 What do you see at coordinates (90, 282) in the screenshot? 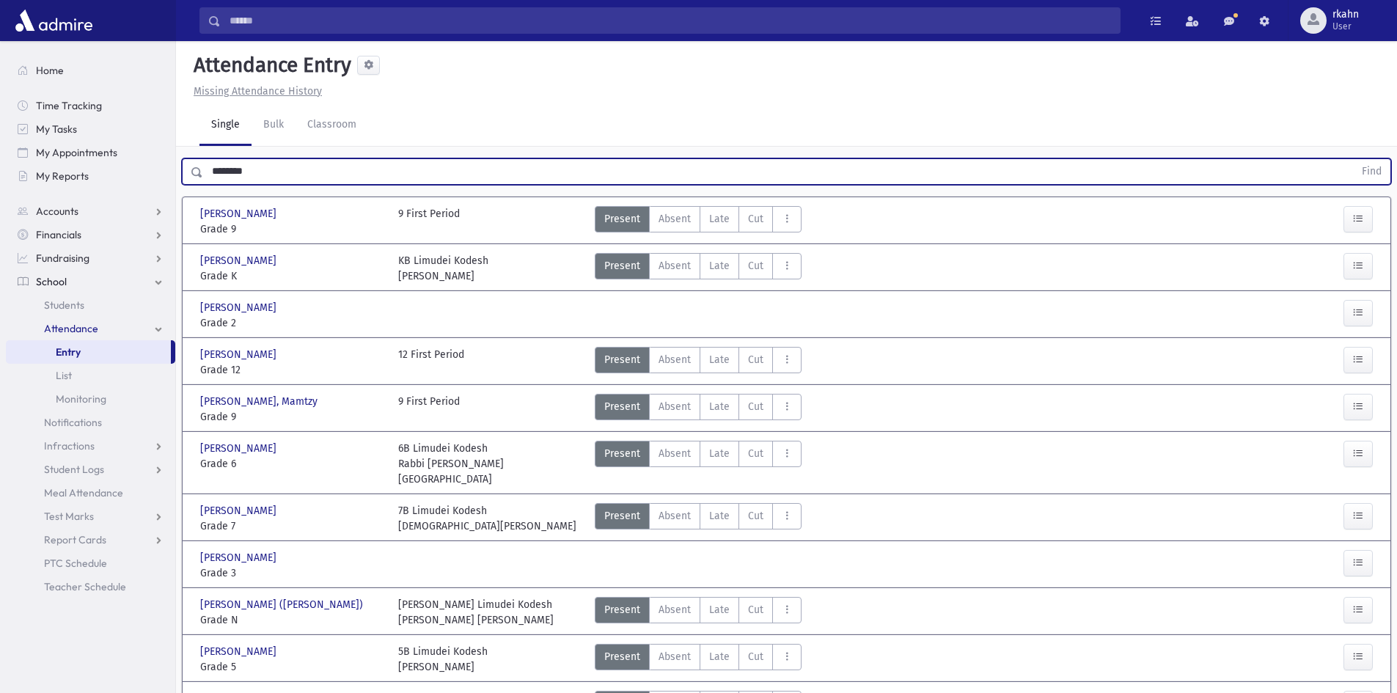
I see `a: School` at bounding box center [90, 282].